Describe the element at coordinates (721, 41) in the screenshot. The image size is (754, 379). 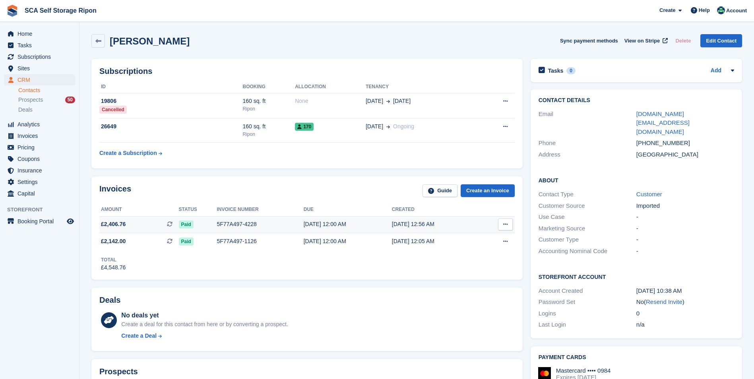
I see `a: Edit Contact` at that location.